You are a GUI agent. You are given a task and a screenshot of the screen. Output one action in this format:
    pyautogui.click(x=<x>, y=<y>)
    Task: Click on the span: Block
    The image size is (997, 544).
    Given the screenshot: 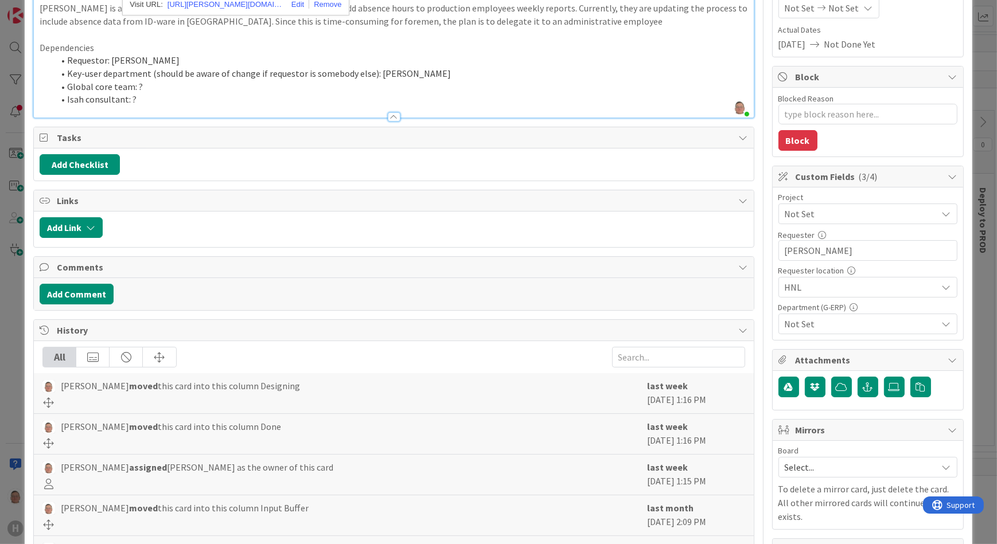 What is the action you would take?
    pyautogui.click(x=869, y=77)
    